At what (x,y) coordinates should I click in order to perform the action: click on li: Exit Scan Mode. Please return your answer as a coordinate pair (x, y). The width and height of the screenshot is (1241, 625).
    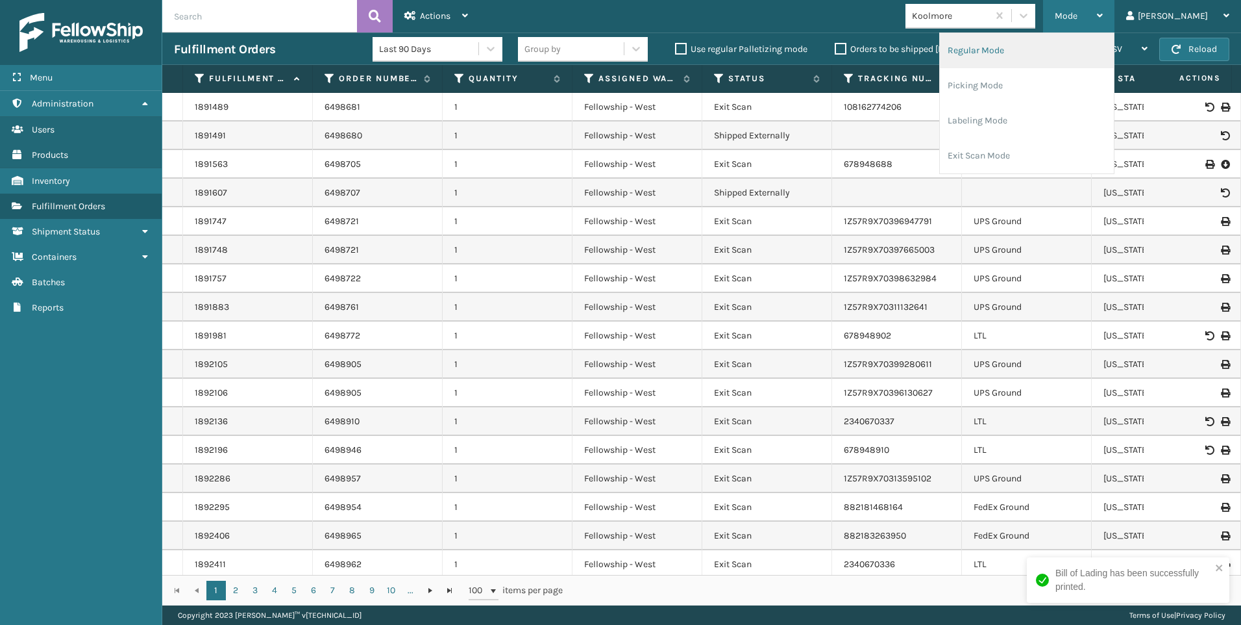
    Looking at the image, I should click on (1027, 156).